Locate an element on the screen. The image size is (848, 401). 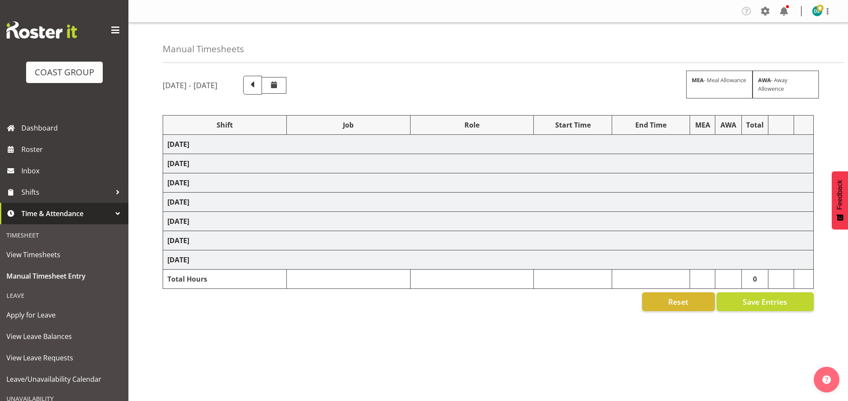
a: Leave/Unavailability Calendar is located at coordinates (64, 379).